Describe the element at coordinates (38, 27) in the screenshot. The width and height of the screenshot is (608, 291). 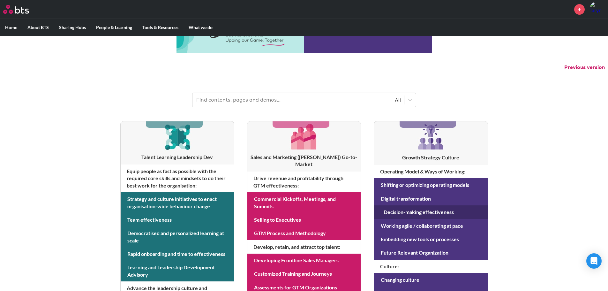
I see `label: About BTS` at that location.